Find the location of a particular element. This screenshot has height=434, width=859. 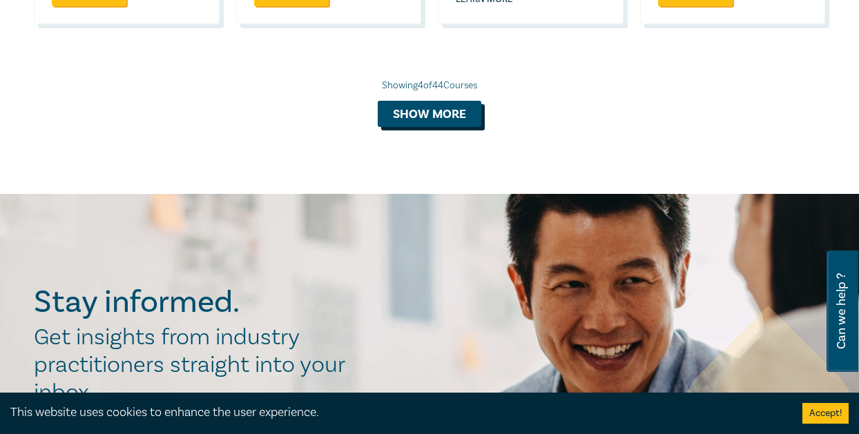

div: Showing 4 of 44 Courses is located at coordinates (429, 86).